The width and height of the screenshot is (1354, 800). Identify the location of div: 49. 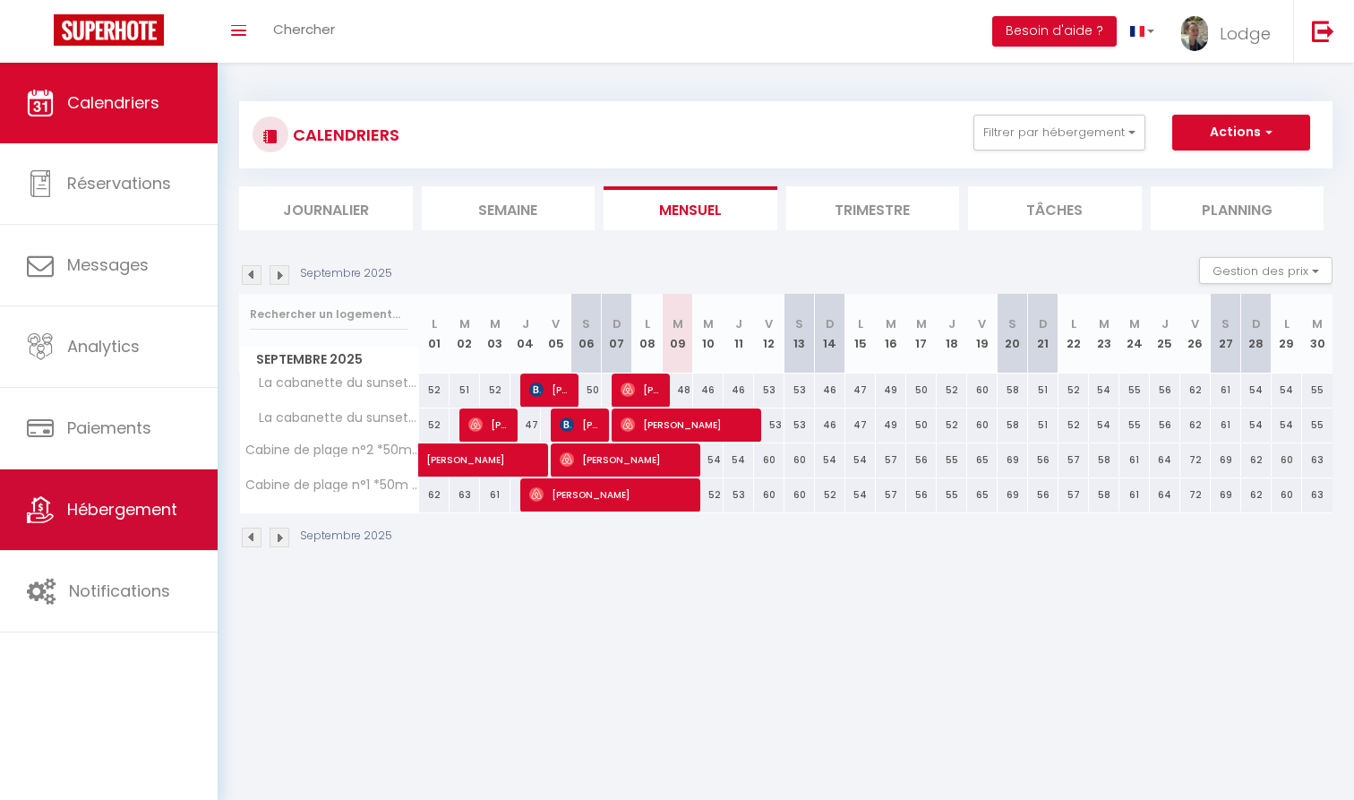
(891, 390).